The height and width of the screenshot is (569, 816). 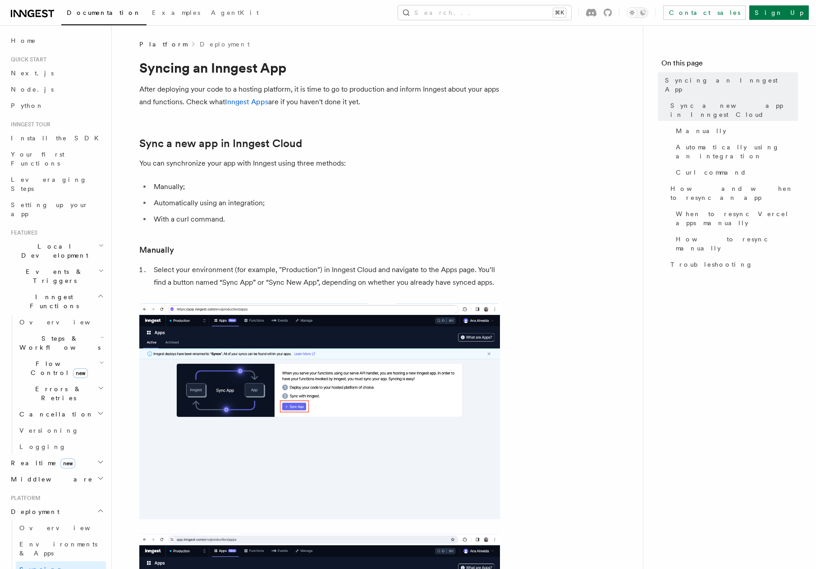 I want to click on span: Automatically using an integration, so click(x=737, y=152).